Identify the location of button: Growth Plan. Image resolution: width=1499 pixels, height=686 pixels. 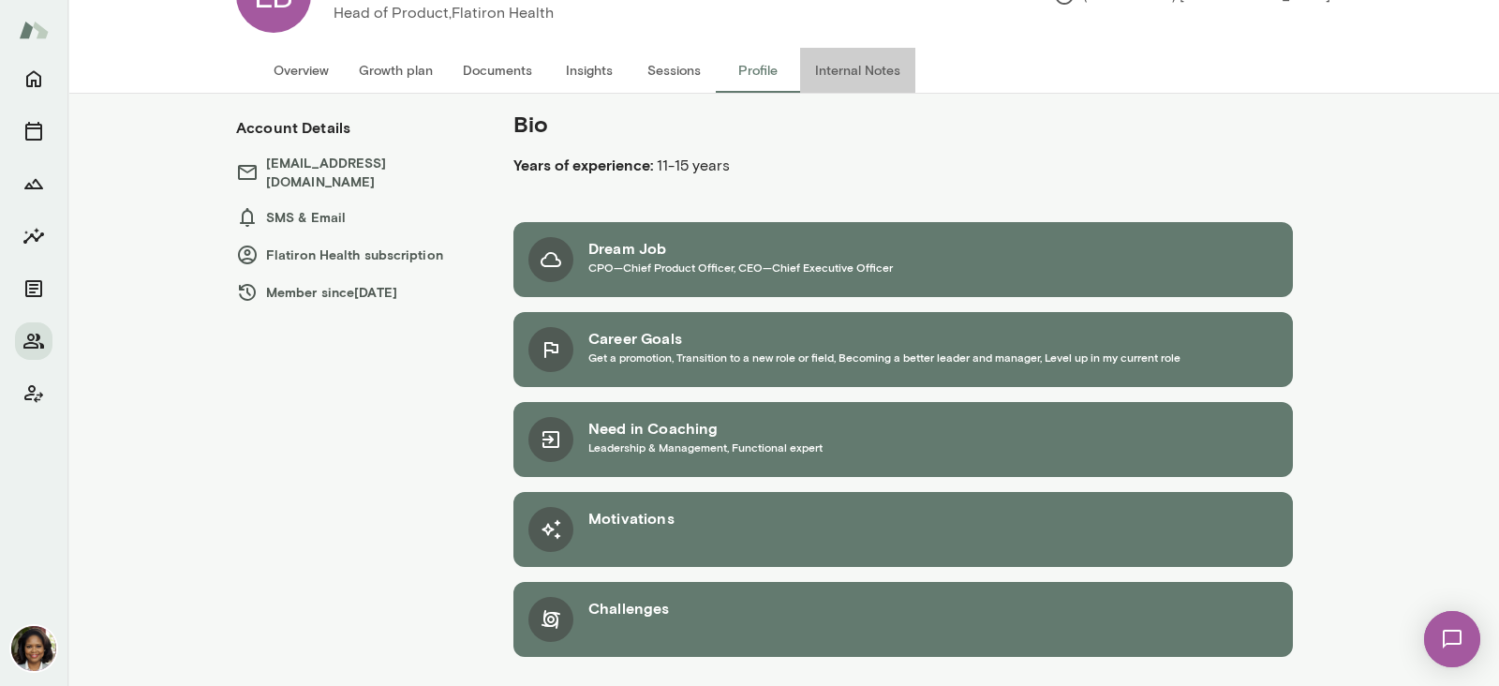
(34, 184).